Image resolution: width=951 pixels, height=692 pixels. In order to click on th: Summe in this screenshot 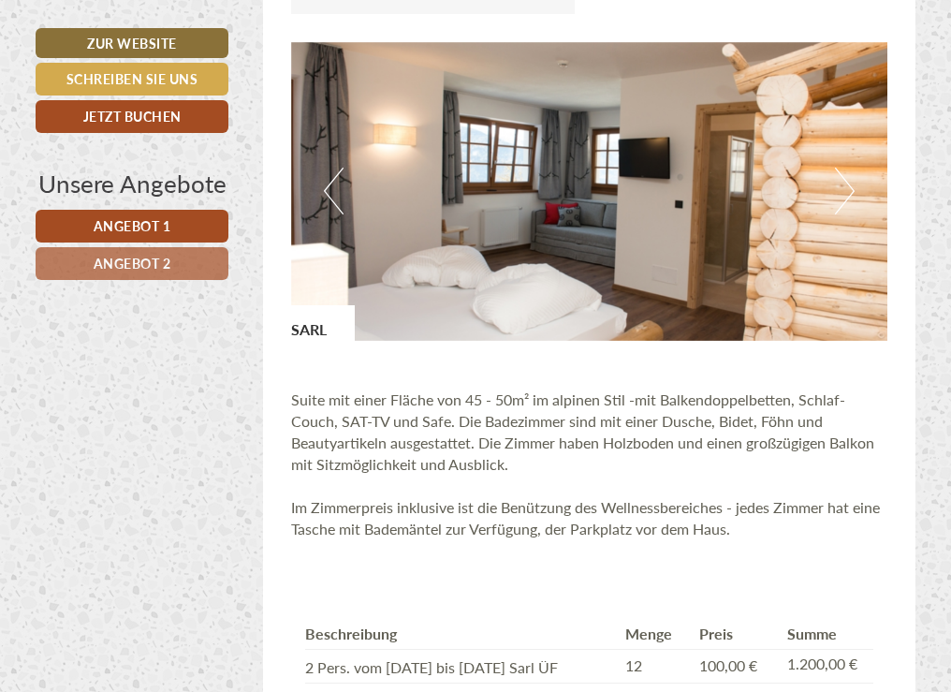, I will do `click(827, 634)`.